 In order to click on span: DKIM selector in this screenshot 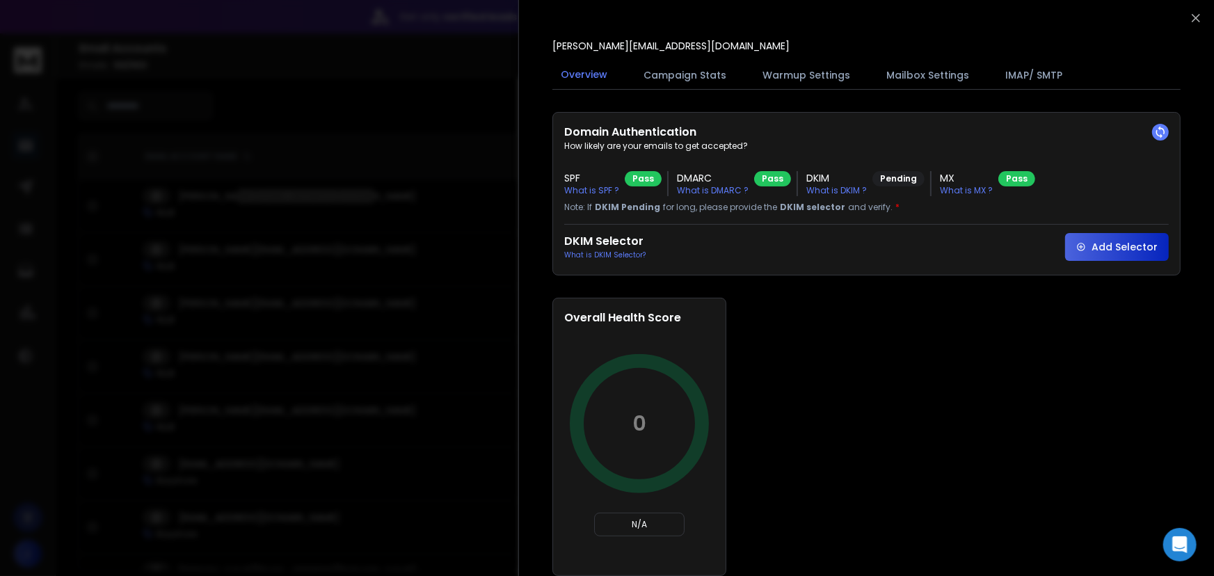, I will do `click(813, 207)`.